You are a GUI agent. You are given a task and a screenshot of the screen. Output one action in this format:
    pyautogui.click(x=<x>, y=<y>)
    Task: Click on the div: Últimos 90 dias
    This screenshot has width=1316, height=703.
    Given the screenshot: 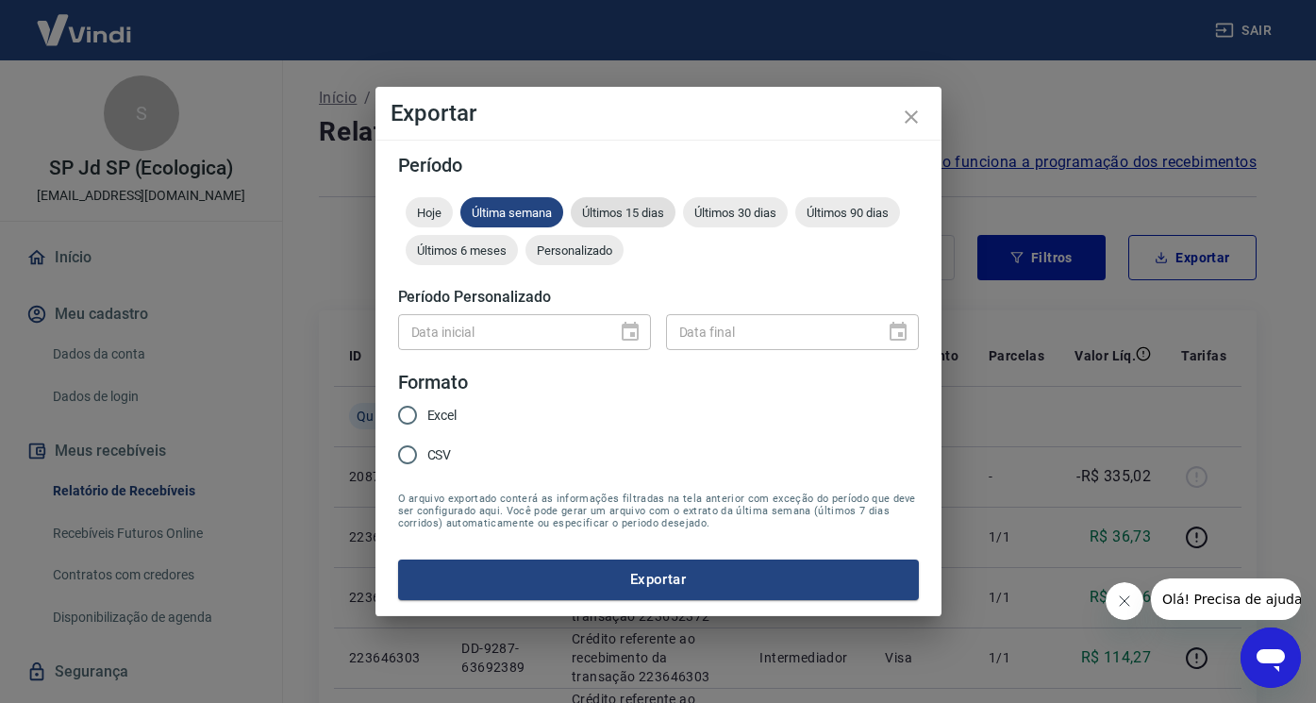 What is the action you would take?
    pyautogui.click(x=847, y=212)
    